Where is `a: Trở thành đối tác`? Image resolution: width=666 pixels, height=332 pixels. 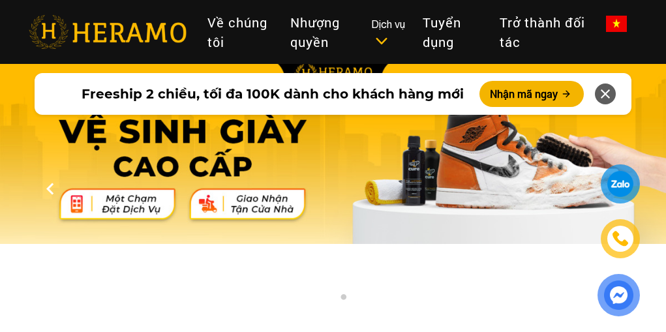
a: Trở thành đối tác is located at coordinates (542, 32).